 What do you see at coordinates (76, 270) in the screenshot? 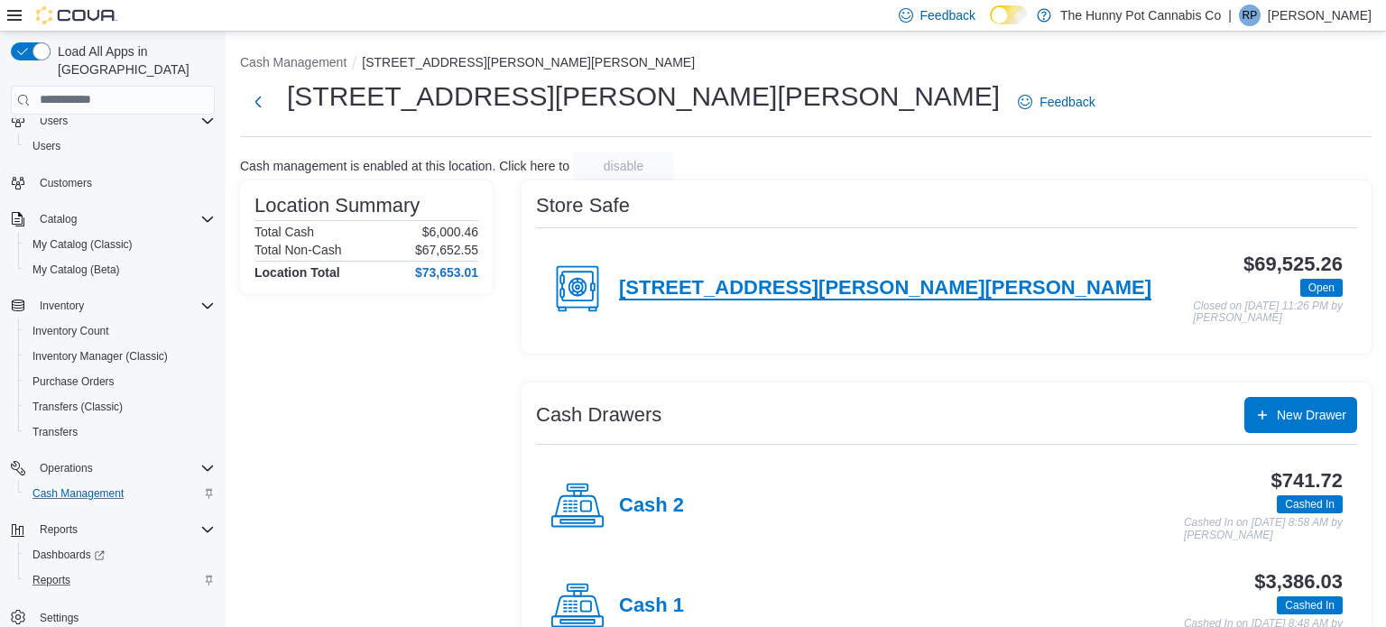
I see `a: My Catalog (Beta)` at bounding box center [76, 270].